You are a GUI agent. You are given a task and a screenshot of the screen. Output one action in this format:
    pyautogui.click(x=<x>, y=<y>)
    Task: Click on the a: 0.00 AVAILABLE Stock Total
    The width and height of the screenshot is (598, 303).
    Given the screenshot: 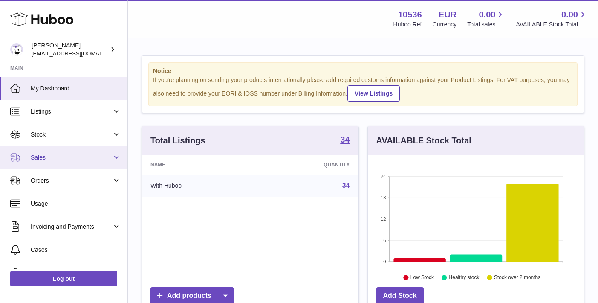 What is the action you would take?
    pyautogui.click(x=552, y=19)
    